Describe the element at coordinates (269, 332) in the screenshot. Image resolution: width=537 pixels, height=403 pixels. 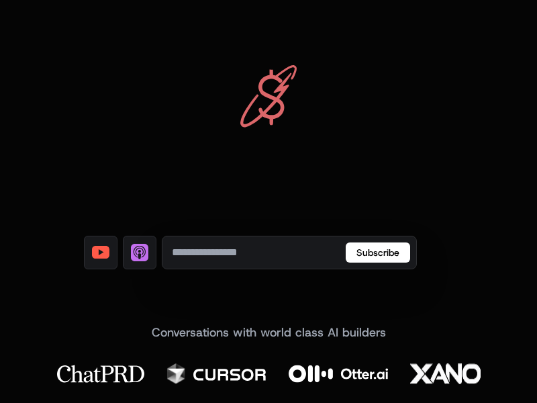
I see `div: Conversations with world class AI builders` at that location.